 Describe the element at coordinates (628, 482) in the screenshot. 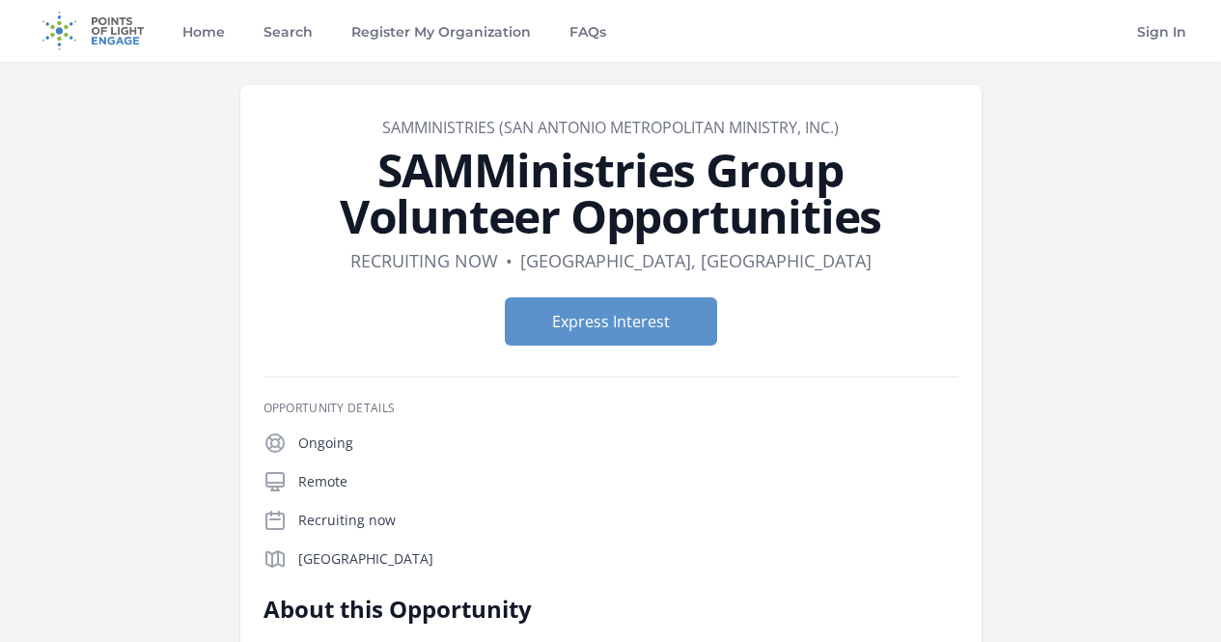

I see `p: Remote` at that location.